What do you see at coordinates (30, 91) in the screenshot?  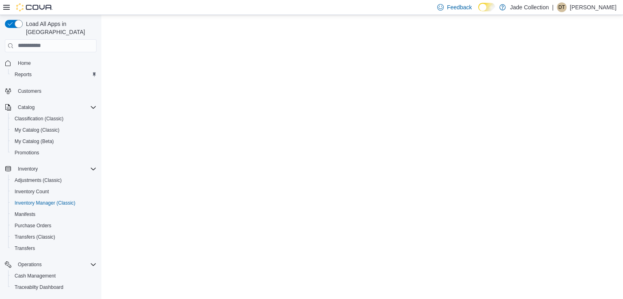 I see `a: Customers` at bounding box center [30, 91].